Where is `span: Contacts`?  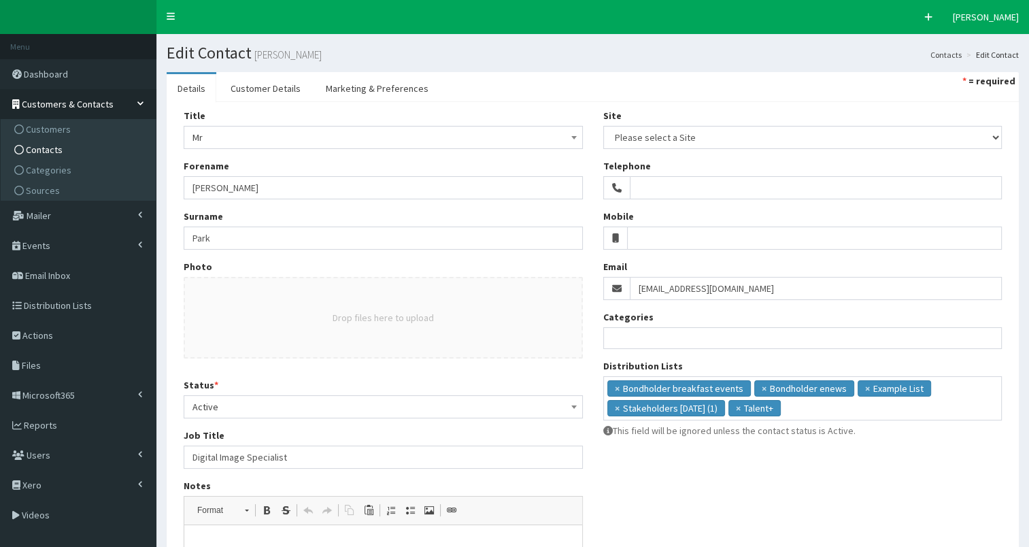
span: Contacts is located at coordinates (44, 150).